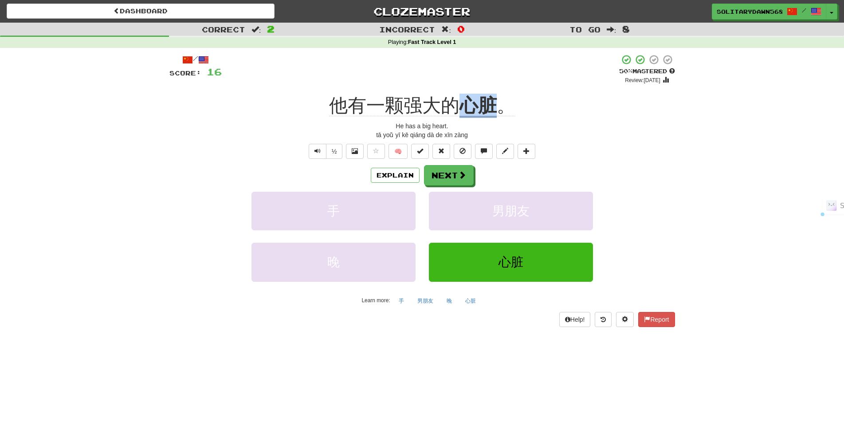  Describe the element at coordinates (478, 106) in the screenshot. I see `strong: 心脏` at that location.